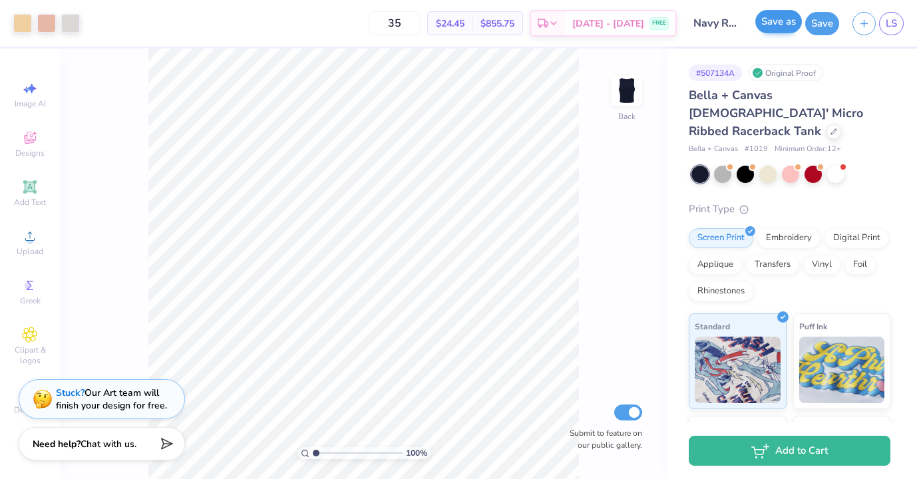 This screenshot has width=917, height=479. I want to click on span: Clipart & logos, so click(30, 356).